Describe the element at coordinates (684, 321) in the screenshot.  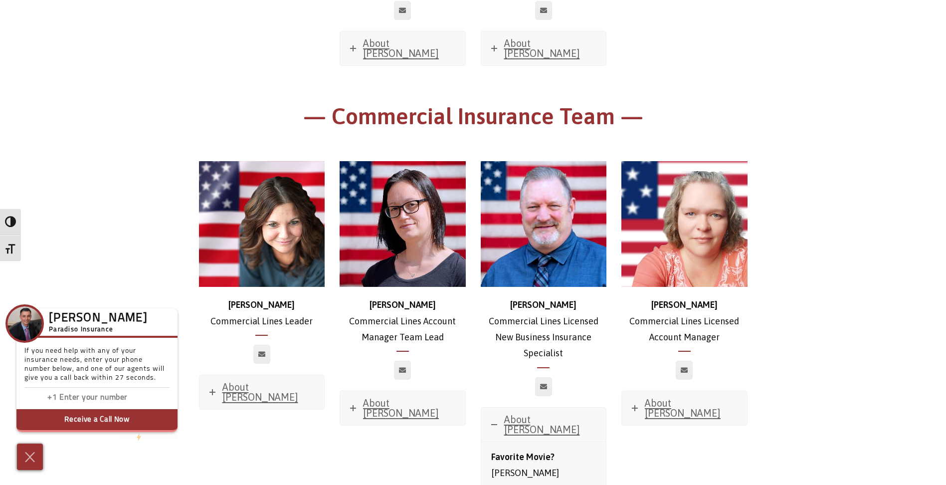
I see `p: Commercial Lines Licensed Account Manager` at that location.